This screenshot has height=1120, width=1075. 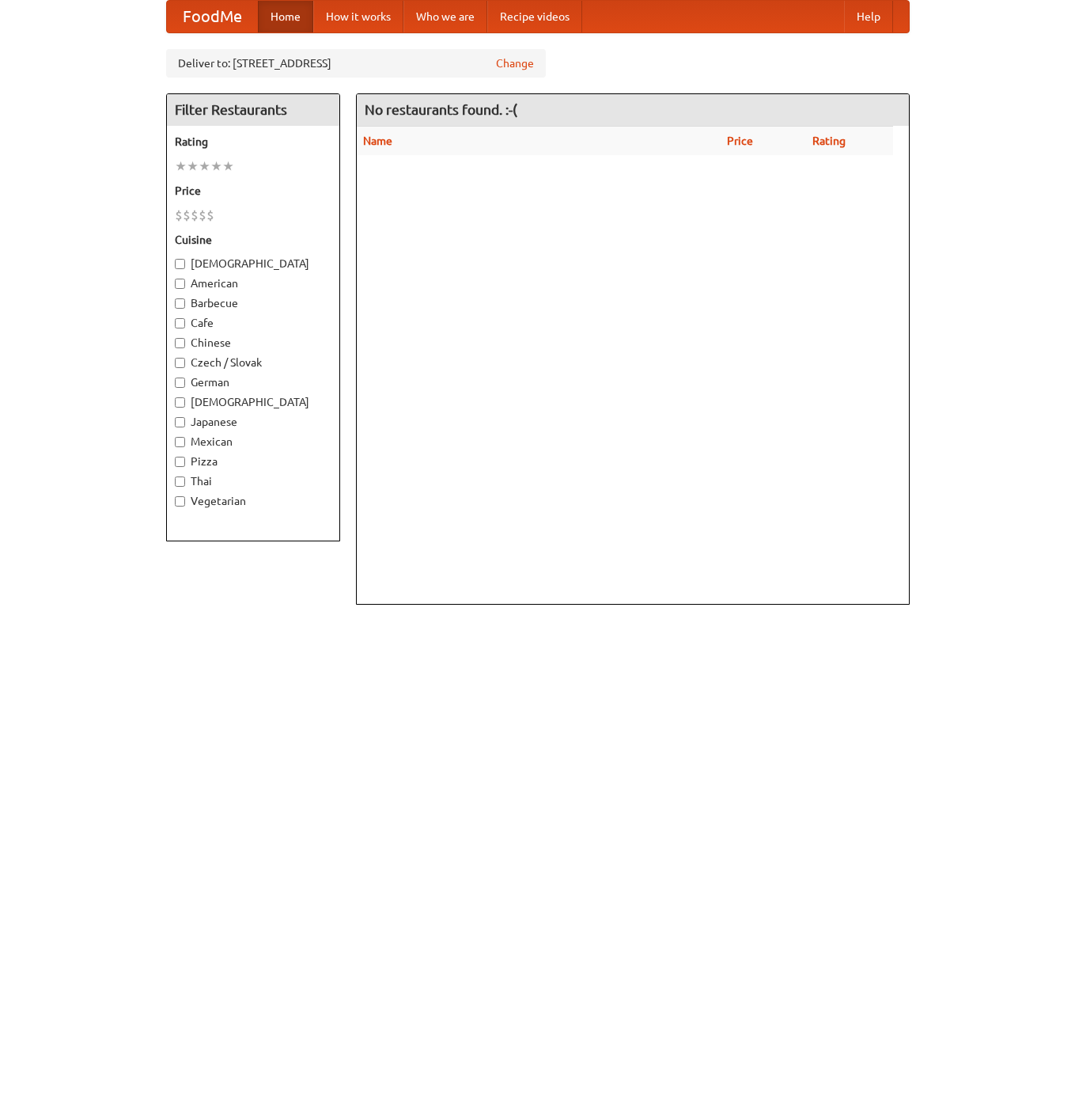 I want to click on label: Chinese, so click(x=253, y=343).